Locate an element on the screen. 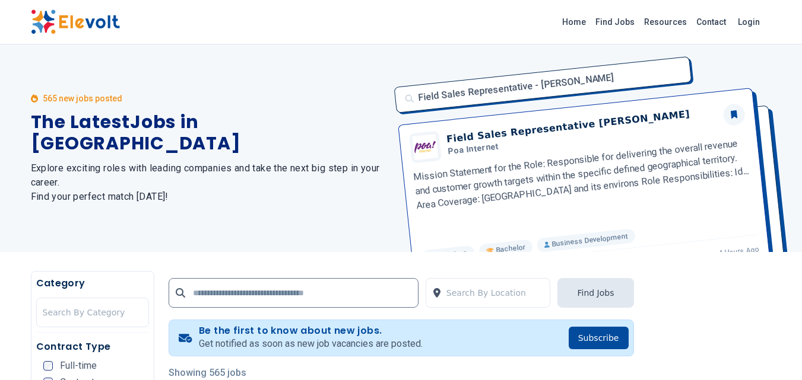 Image resolution: width=802 pixels, height=380 pixels. button: Subscribe is located at coordinates (598, 338).